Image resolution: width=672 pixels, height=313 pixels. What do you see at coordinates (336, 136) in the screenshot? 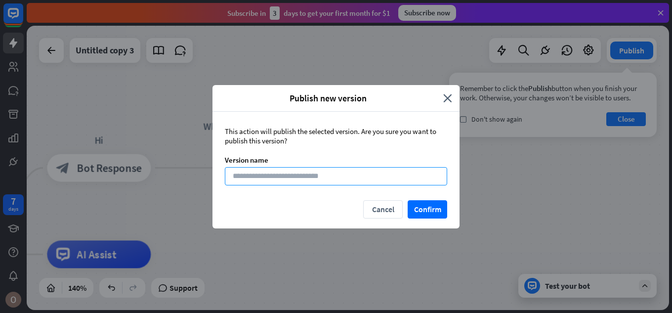
I see `div: This action will publish the selected version. Are you sure you want to publish this version?` at bounding box center [336, 136].